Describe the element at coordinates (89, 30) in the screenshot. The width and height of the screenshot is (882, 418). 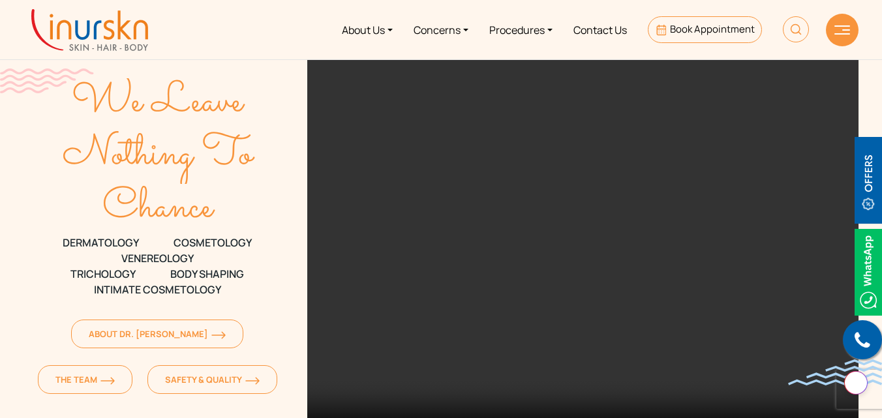
I see `img: inurskn-logo` at that location.